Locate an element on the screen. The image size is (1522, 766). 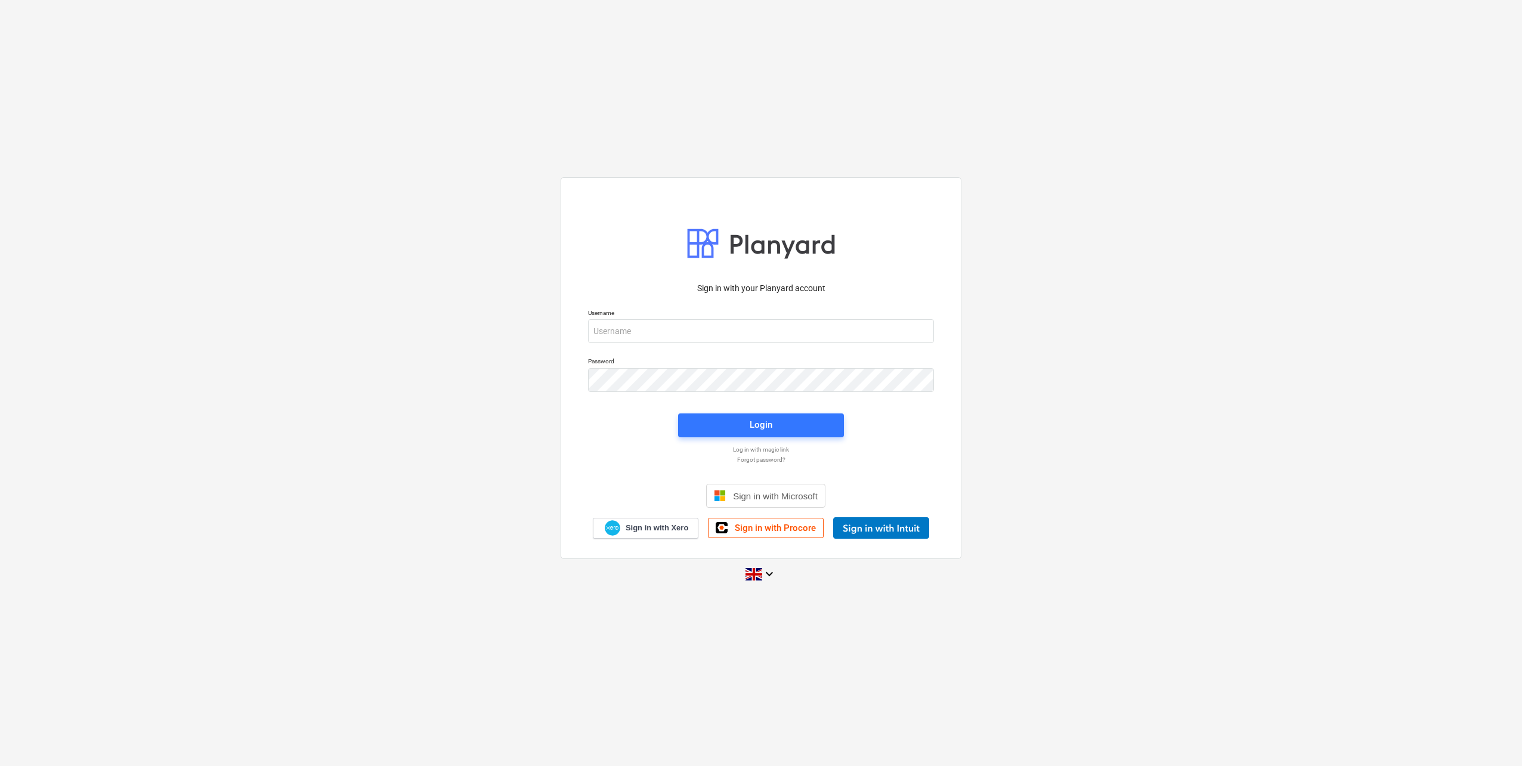
p: Sign in with your Planyard account is located at coordinates (761, 288).